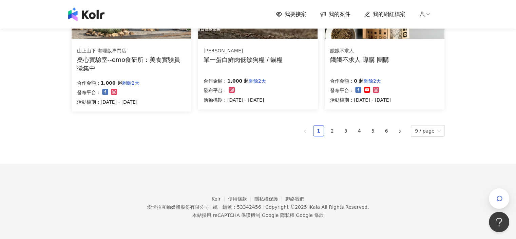 The image size is (516, 239). Describe the element at coordinates (131, 64) in the screenshot. I see `div: 桑心實驗室--emo食研所：美食實驗員徵集中` at that location.